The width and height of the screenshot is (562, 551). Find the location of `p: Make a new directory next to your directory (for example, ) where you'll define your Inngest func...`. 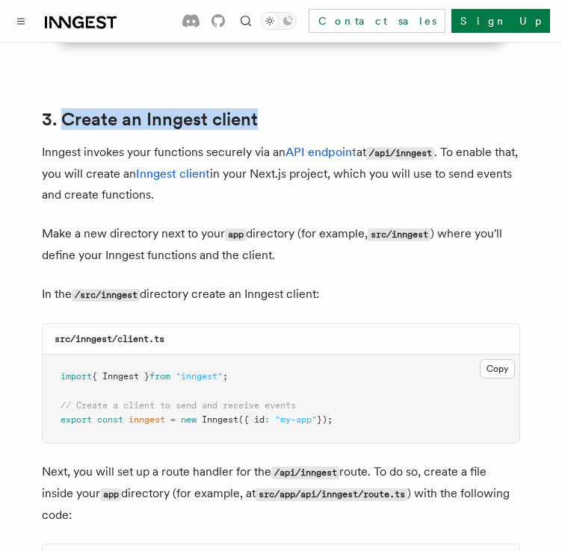

p: Make a new directory next to your directory (for example, ) where you'll define your Inngest func... is located at coordinates (281, 244).